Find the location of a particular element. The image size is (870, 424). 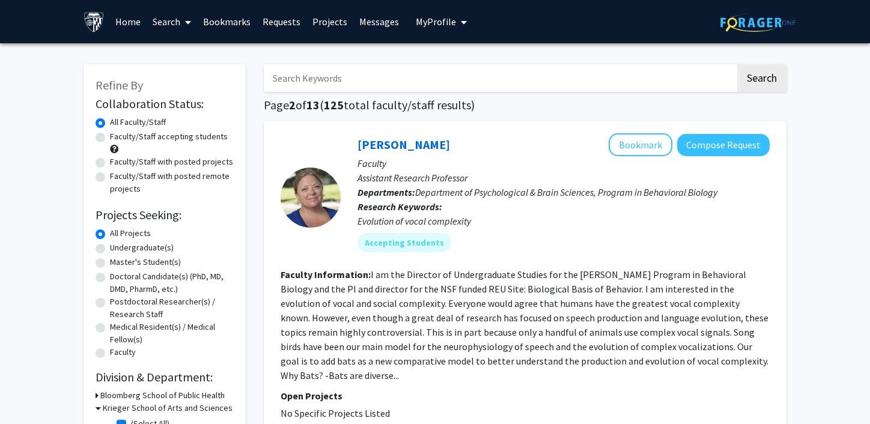

label: Master's Student(s) is located at coordinates (145, 262).